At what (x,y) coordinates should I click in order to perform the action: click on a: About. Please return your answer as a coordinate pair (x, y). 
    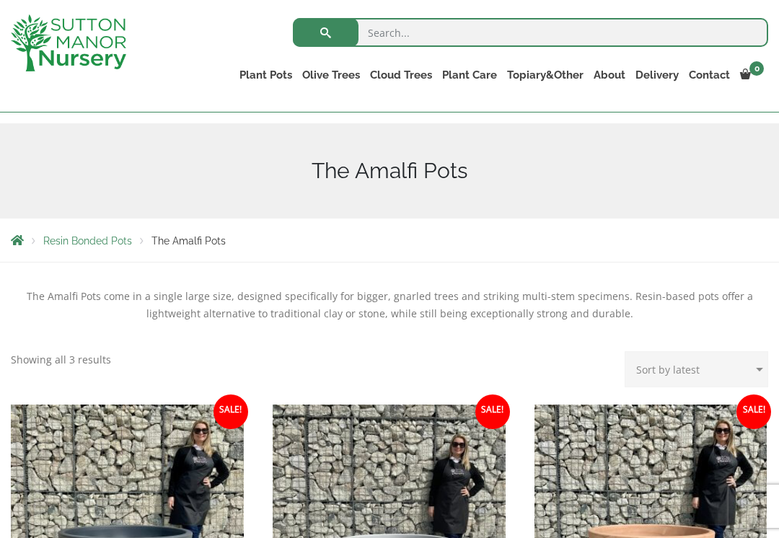
    Looking at the image, I should click on (610, 75).